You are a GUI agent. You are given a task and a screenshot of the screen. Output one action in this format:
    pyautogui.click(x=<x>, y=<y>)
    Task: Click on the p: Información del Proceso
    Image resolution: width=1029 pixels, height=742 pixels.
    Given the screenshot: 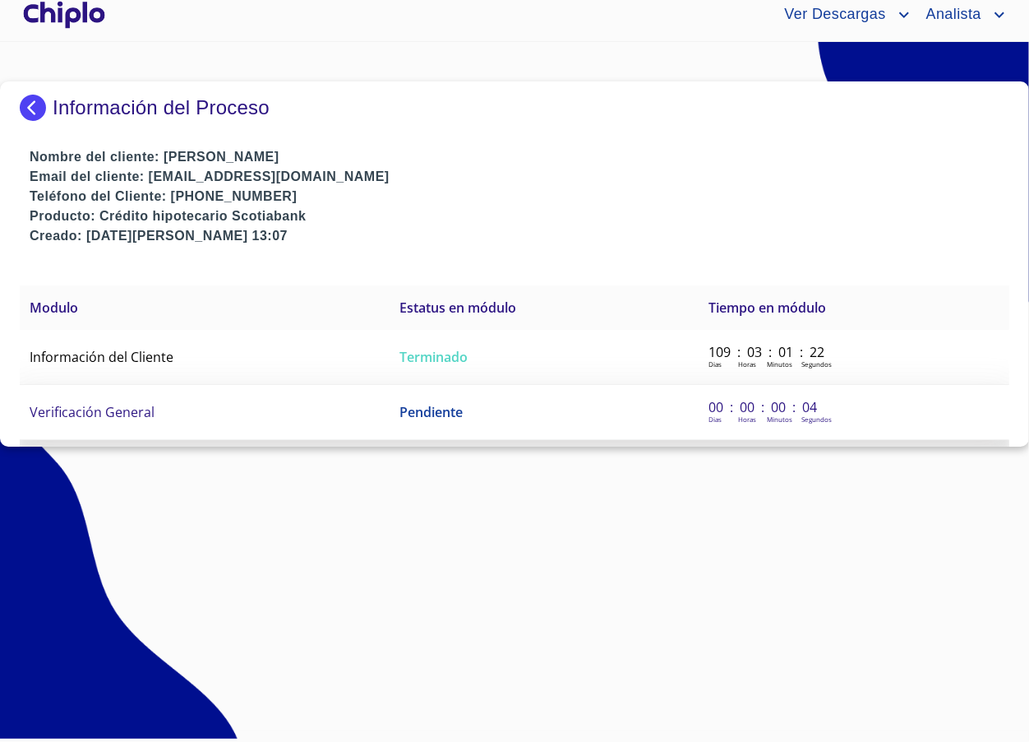 What is the action you would take?
    pyautogui.click(x=161, y=108)
    